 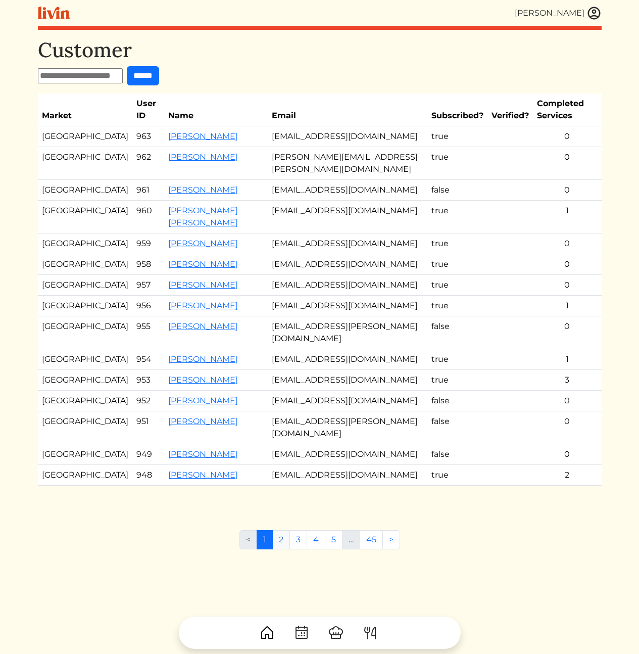 What do you see at coordinates (334, 540) in the screenshot?
I see `a: 5` at bounding box center [334, 540].